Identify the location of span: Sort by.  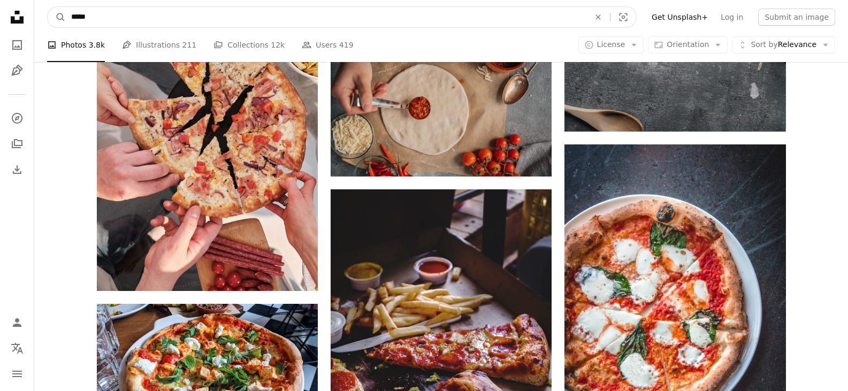
(764, 44).